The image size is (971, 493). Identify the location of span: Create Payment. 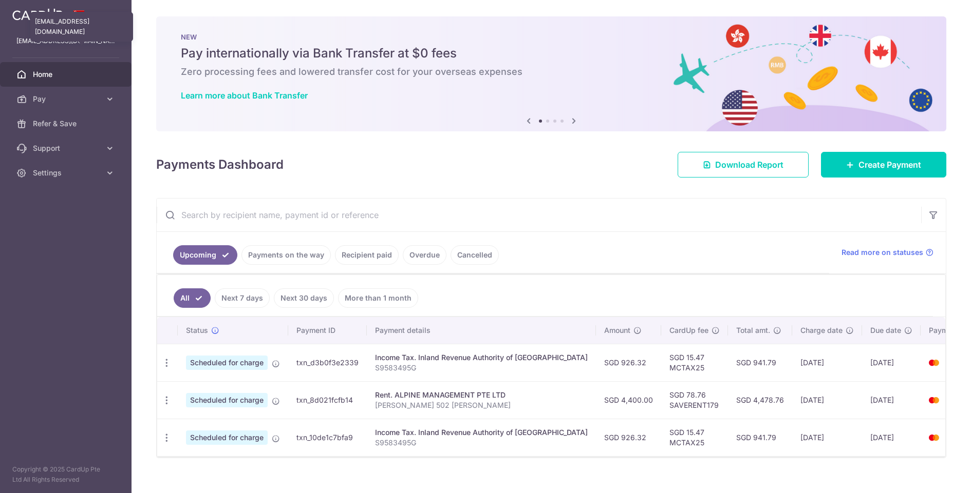
(889, 165).